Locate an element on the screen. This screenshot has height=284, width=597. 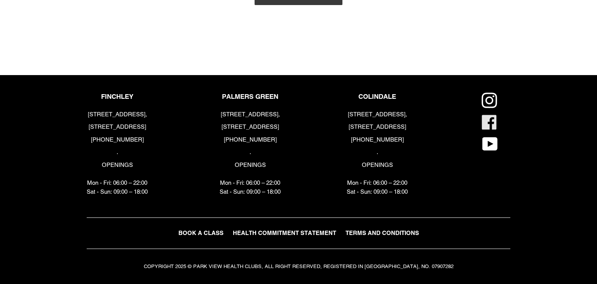
p: COLINDALE is located at coordinates (377, 96).